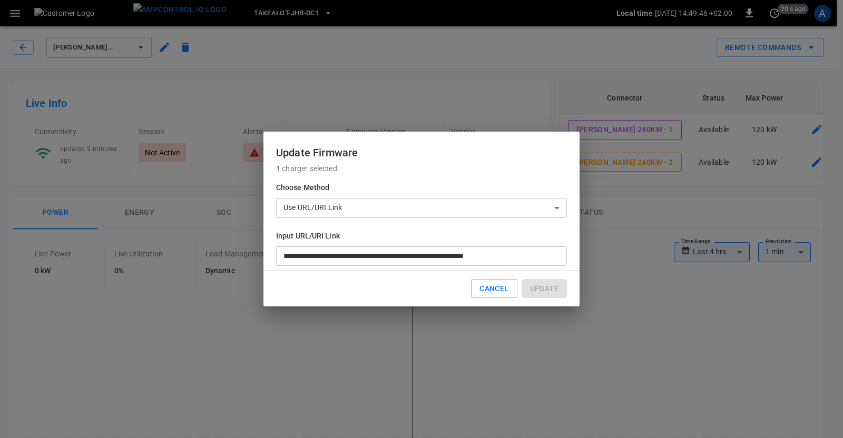 This screenshot has width=843, height=438. I want to click on p: charger selected, so click(422, 169).